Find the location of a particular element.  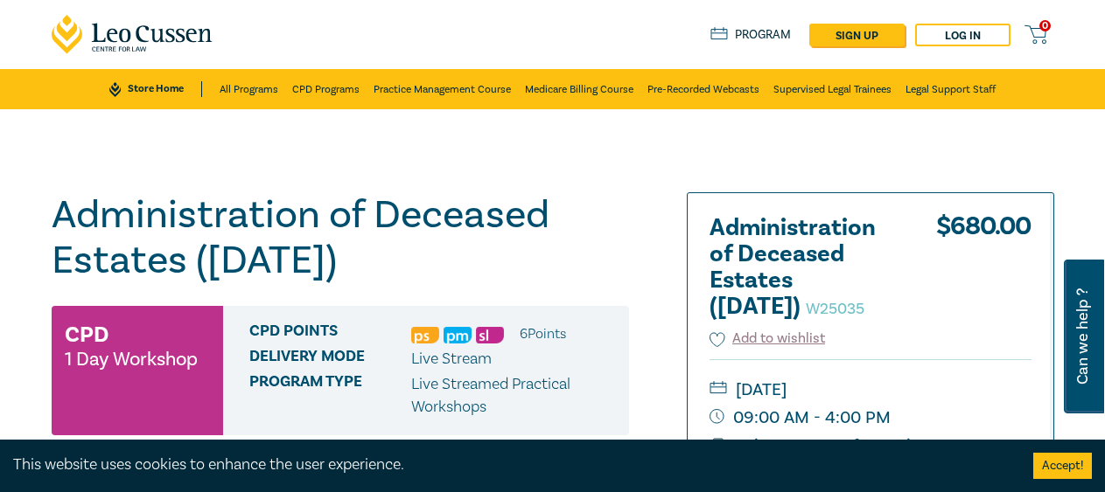

button: Add to wishlist is located at coordinates (767, 338).